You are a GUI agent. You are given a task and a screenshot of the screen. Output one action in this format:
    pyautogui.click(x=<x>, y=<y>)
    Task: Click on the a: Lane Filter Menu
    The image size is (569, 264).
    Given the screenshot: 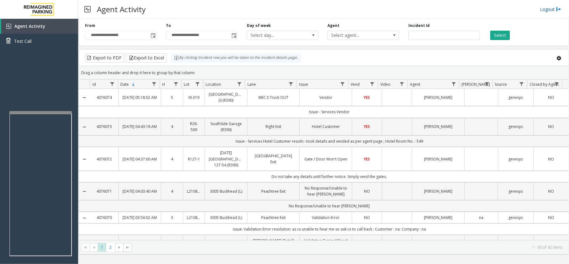 What is the action you would take?
    pyautogui.click(x=291, y=84)
    